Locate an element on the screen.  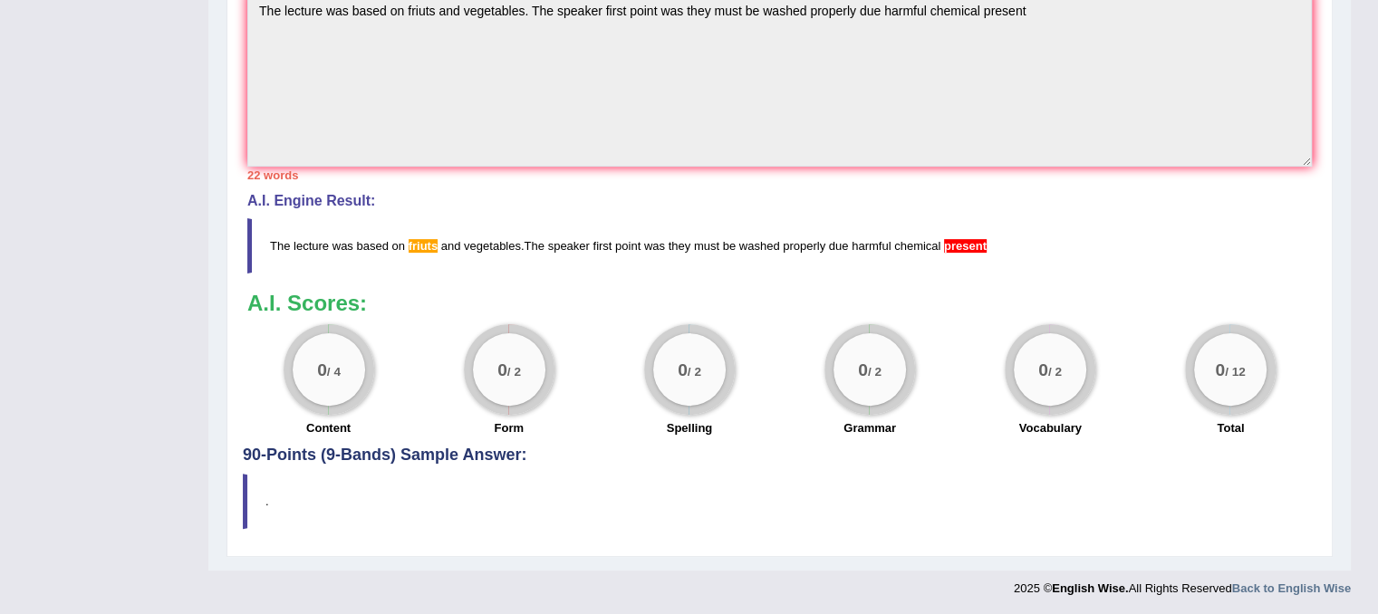
span: speaker is located at coordinates (569, 245).